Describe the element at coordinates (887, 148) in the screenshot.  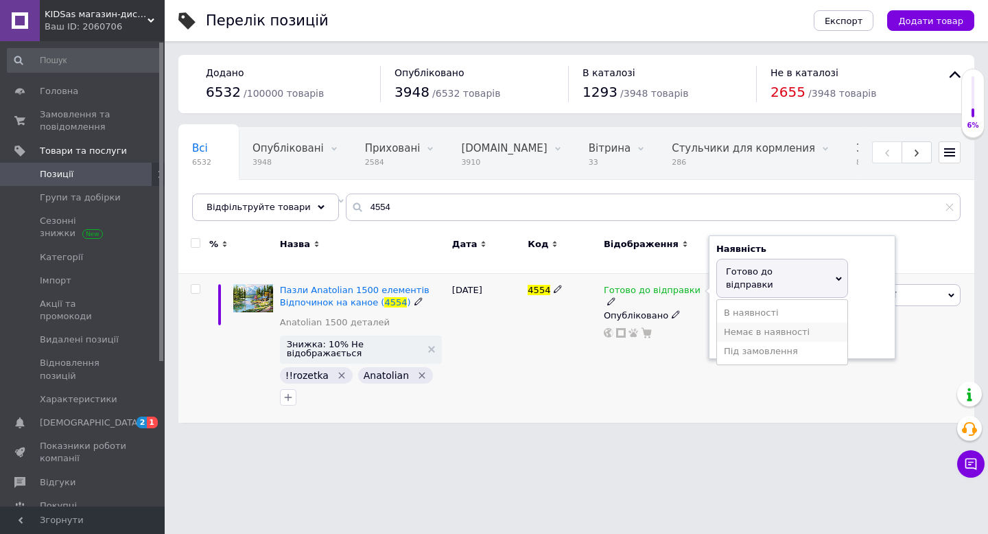
I see `span: Зі знижкою` at that location.